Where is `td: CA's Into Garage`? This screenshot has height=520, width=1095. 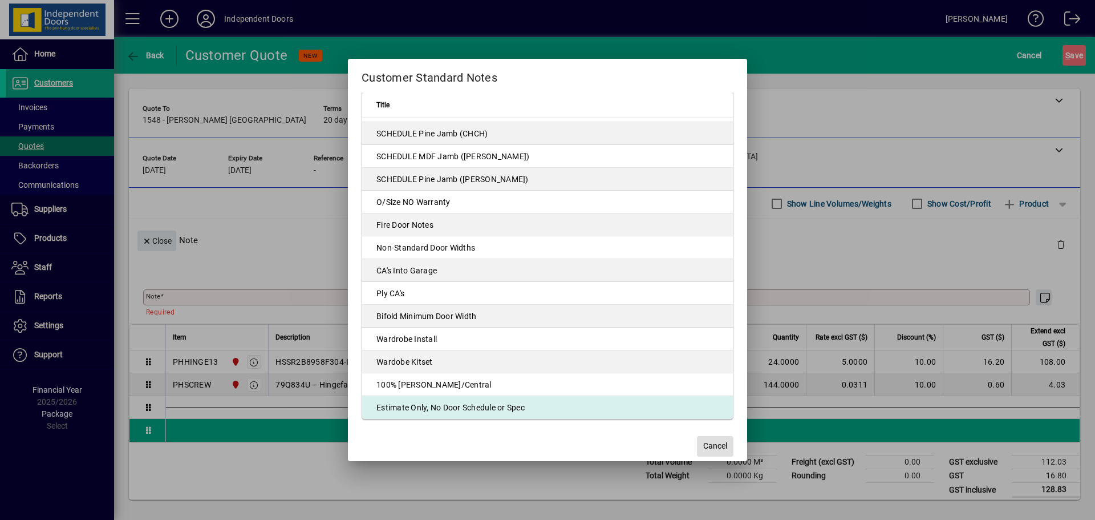
td: CA's Into Garage is located at coordinates (548, 270).